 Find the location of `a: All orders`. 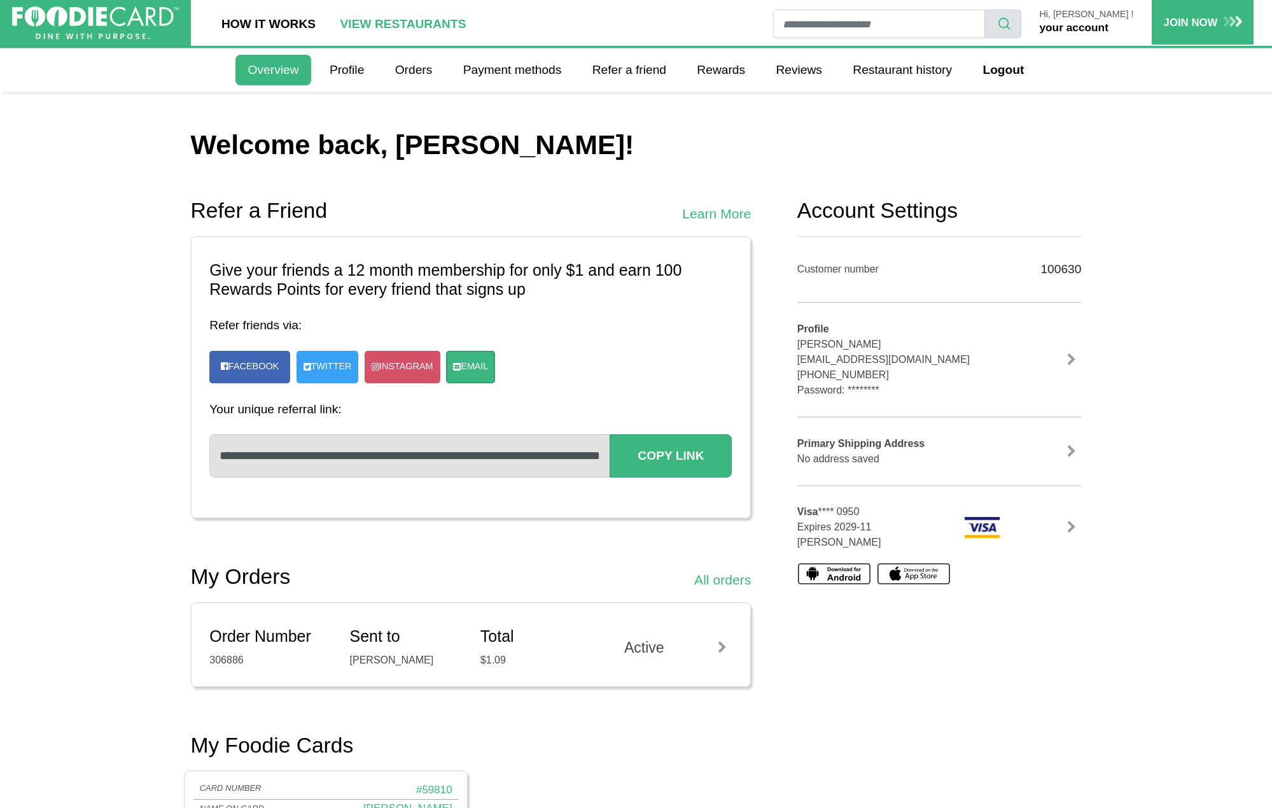

a: All orders is located at coordinates (722, 580).